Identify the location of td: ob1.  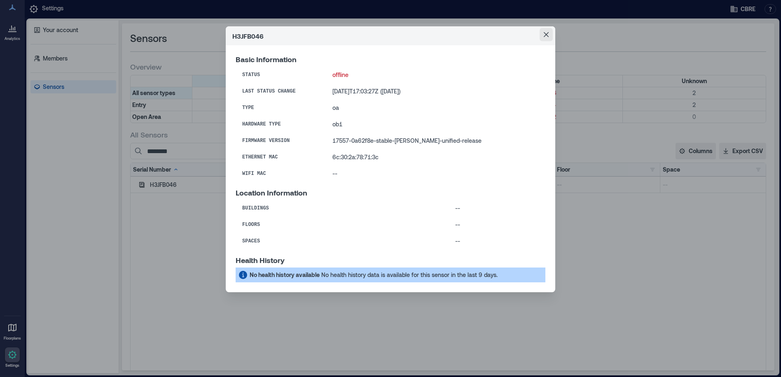
(435, 124).